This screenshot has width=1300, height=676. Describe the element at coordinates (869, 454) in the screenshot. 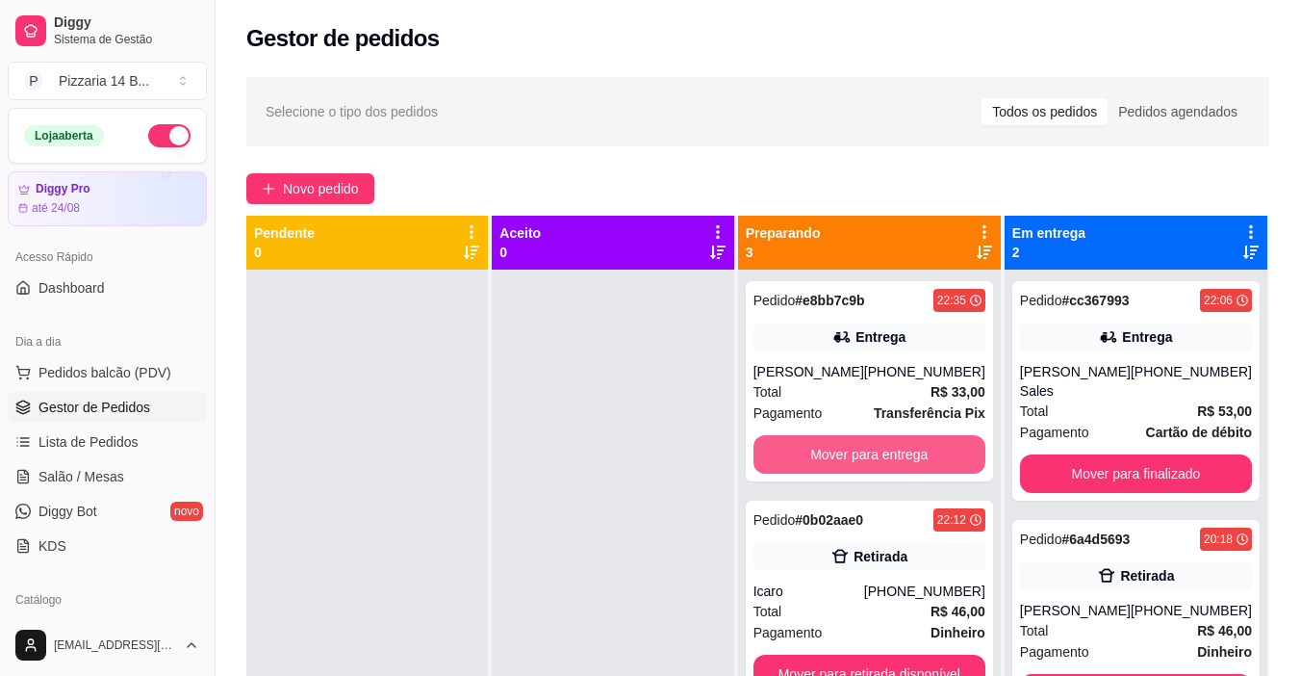

I see `button: Mover para entrega` at that location.